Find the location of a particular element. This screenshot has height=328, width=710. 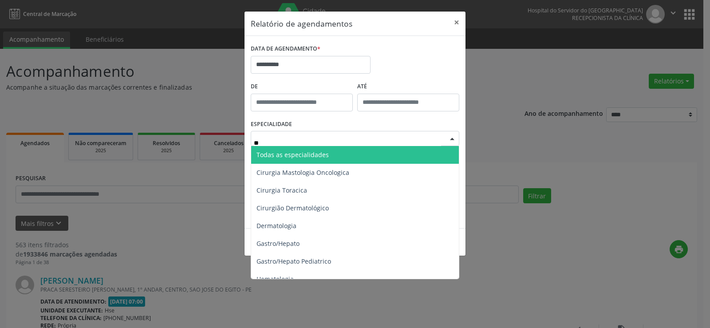

span: Hematologia is located at coordinates (275, 279).